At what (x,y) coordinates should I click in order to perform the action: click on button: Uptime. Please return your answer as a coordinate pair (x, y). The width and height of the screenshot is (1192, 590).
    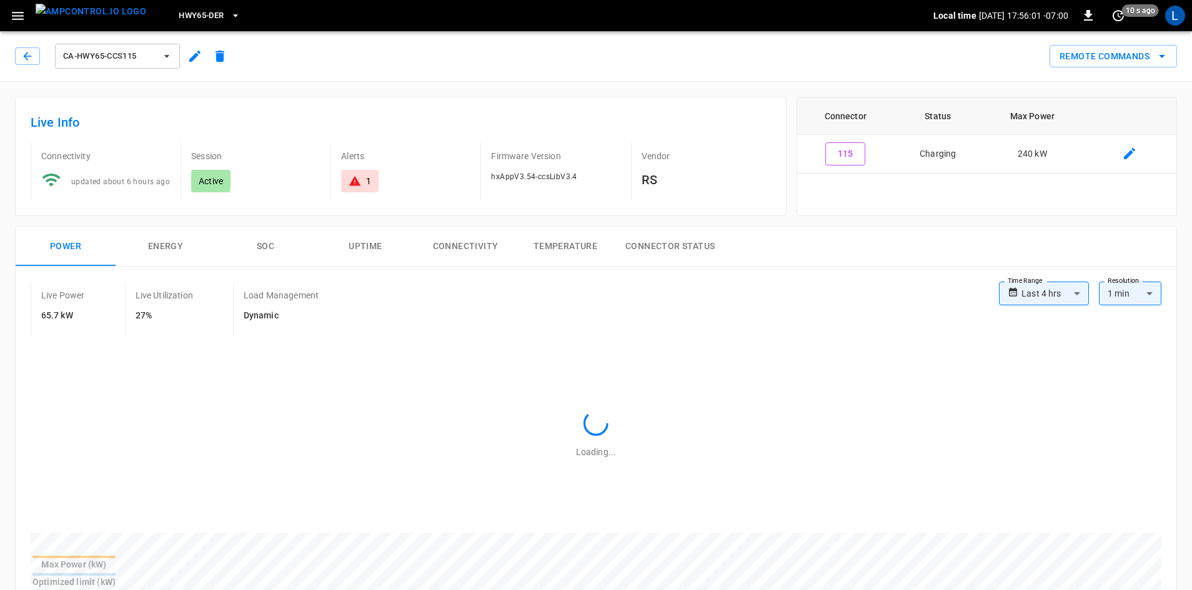
    Looking at the image, I should click on (365, 247).